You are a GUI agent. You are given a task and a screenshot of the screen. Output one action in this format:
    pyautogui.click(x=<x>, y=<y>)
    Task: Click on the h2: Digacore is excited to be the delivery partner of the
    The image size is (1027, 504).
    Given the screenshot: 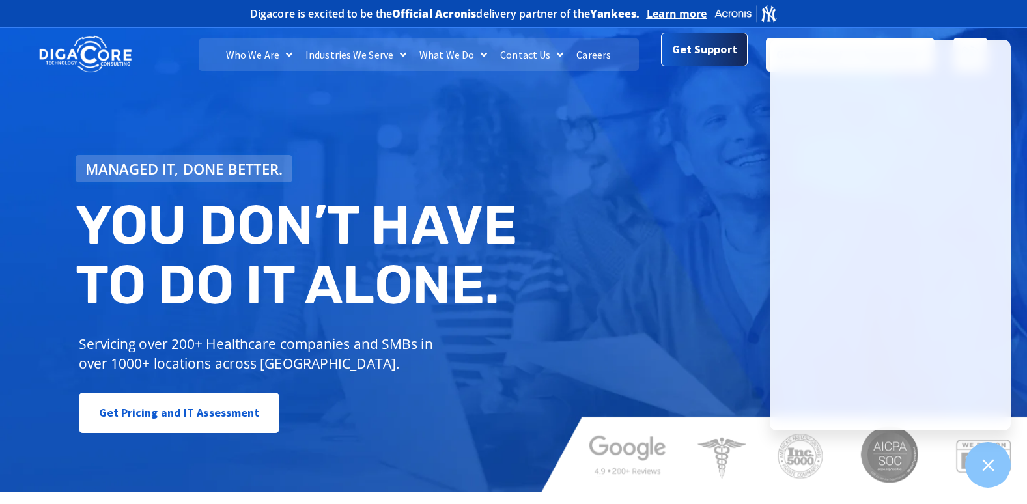 What is the action you would take?
    pyautogui.click(x=445, y=14)
    